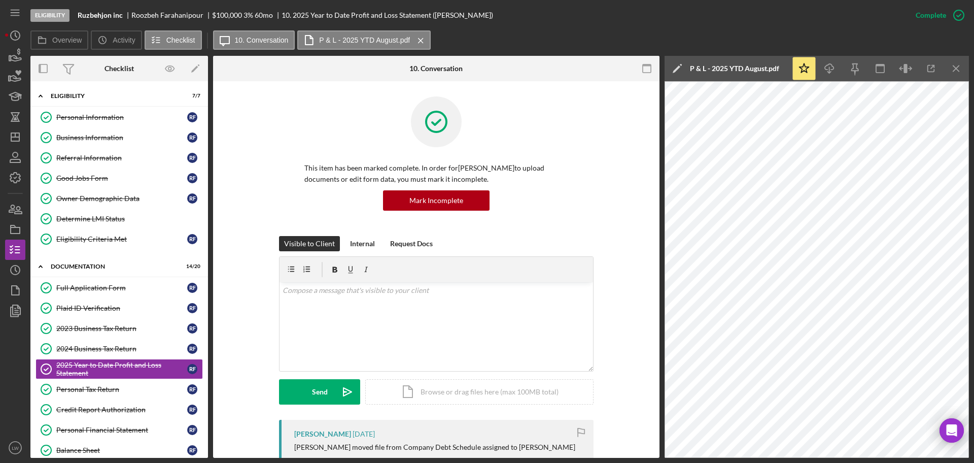 This screenshot has width=974, height=463. Describe the element at coordinates (364, 40) in the screenshot. I see `button: P & L - 2025 YTD August.pdf` at that location.